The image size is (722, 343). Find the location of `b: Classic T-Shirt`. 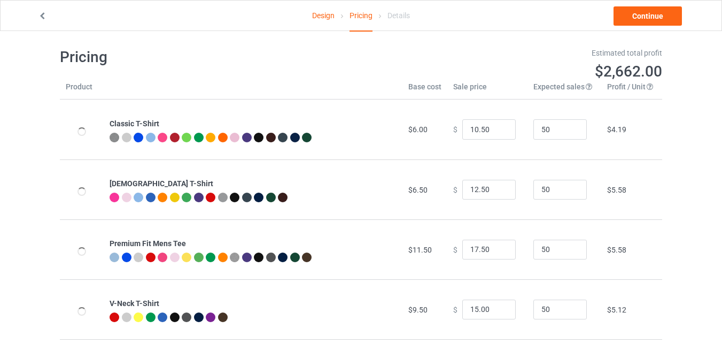

b: Classic T-Shirt is located at coordinates (134, 124).